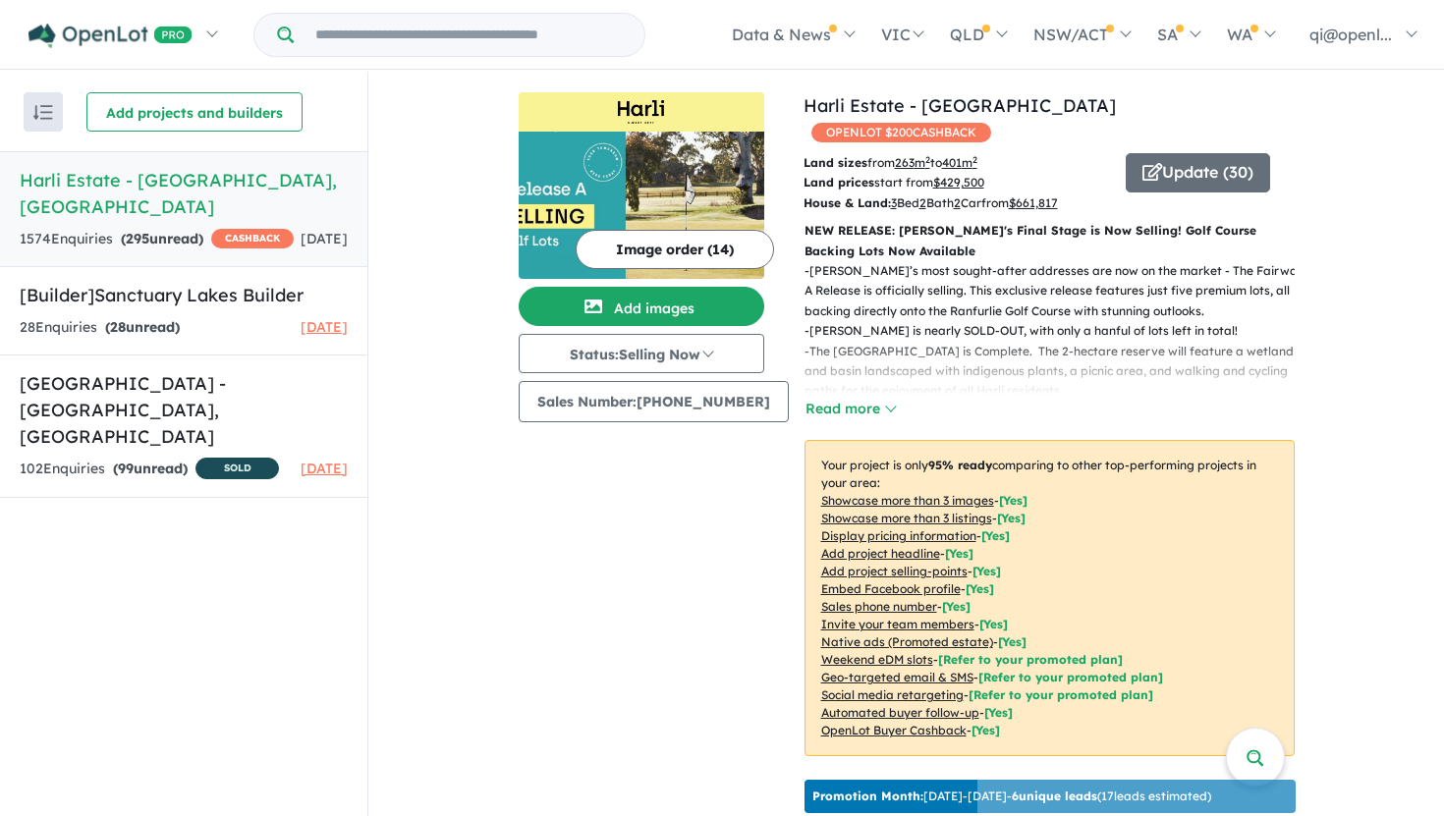  What do you see at coordinates (118, 327) in the screenshot?
I see `span: 28` at bounding box center [118, 327].